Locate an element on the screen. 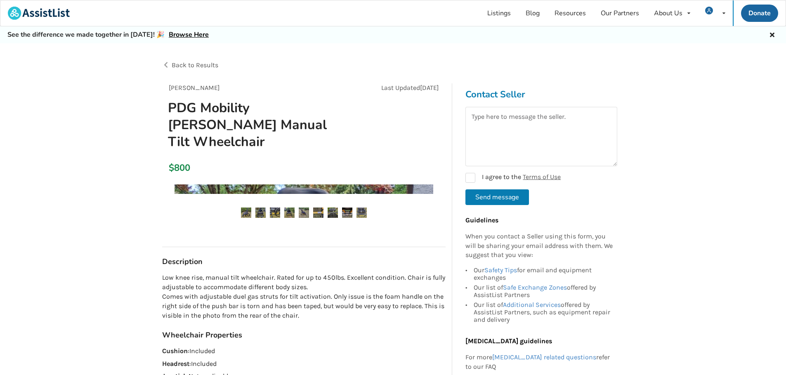 The image size is (786, 375). div: Our for email and equipment exchanges is located at coordinates (543, 274).